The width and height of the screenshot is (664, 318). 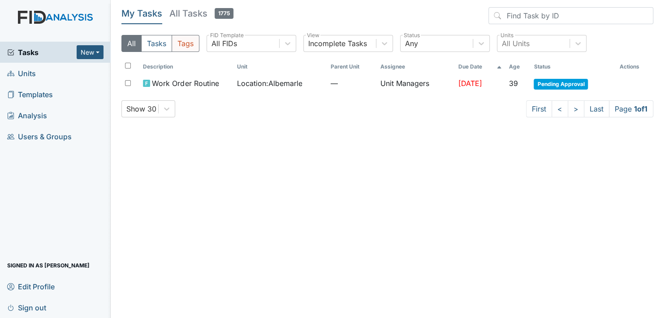 What do you see at coordinates (416, 84) in the screenshot?
I see `td: Unit Managers` at bounding box center [416, 84].